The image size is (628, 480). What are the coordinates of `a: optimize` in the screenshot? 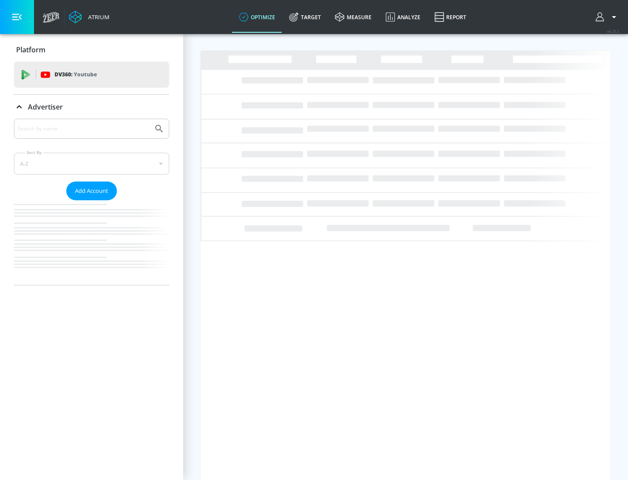 It's located at (257, 17).